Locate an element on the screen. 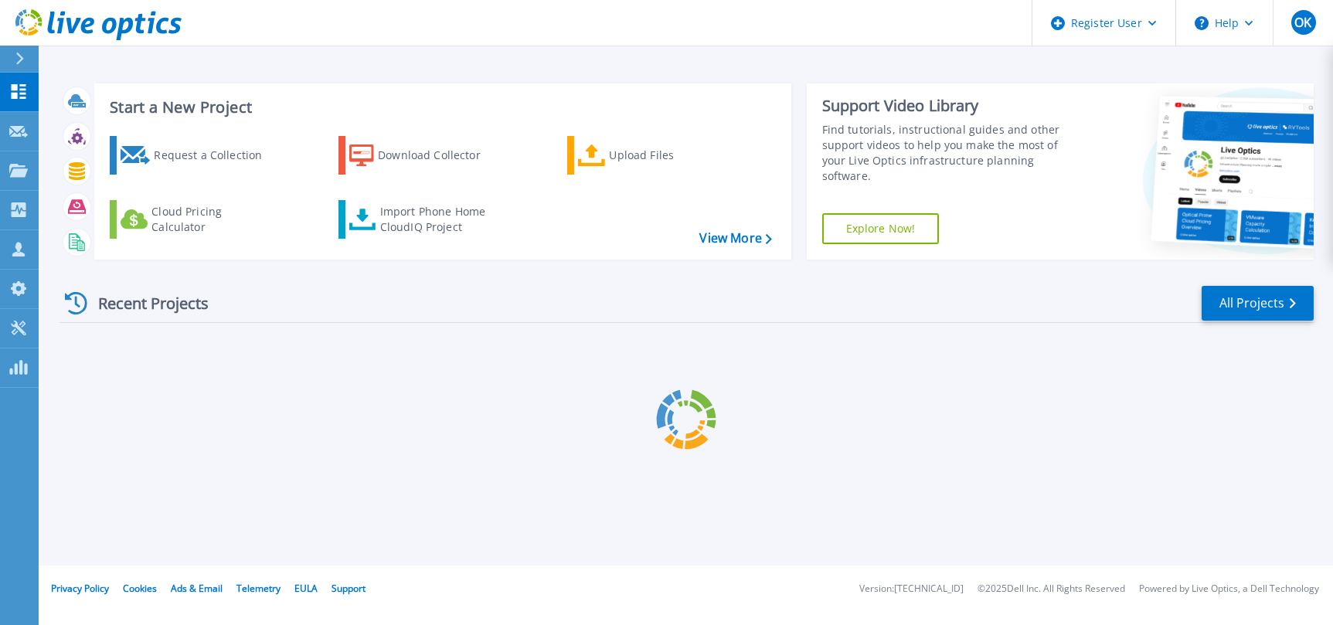 The width and height of the screenshot is (1333, 625). div: Recent Projects is located at coordinates (145, 303).